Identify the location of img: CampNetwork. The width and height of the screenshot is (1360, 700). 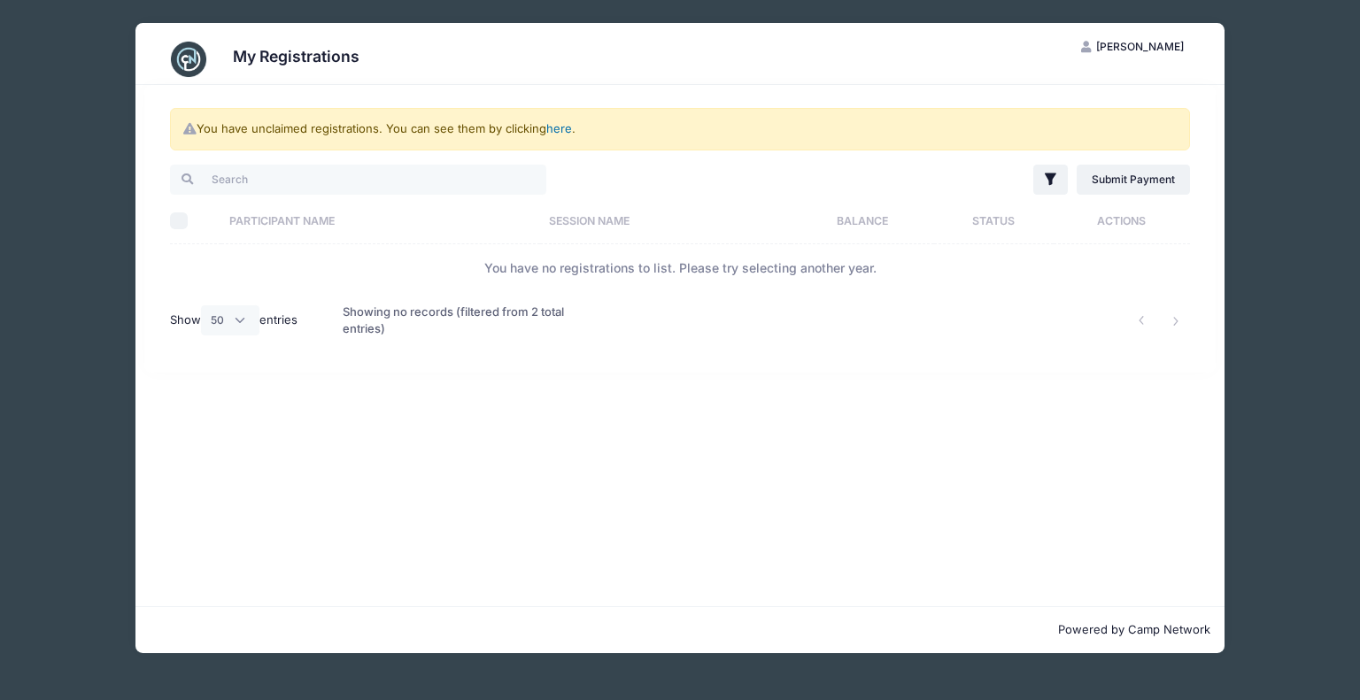
(189, 59).